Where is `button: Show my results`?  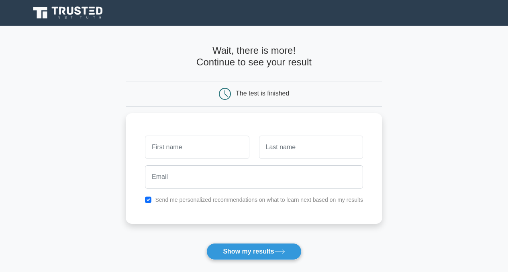
button: Show my results is located at coordinates (254, 252).